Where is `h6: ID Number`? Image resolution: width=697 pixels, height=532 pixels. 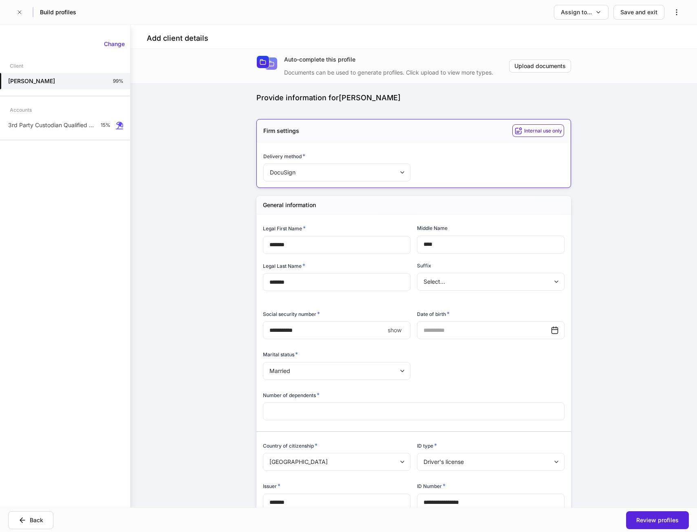 h6: ID Number is located at coordinates (431, 486).